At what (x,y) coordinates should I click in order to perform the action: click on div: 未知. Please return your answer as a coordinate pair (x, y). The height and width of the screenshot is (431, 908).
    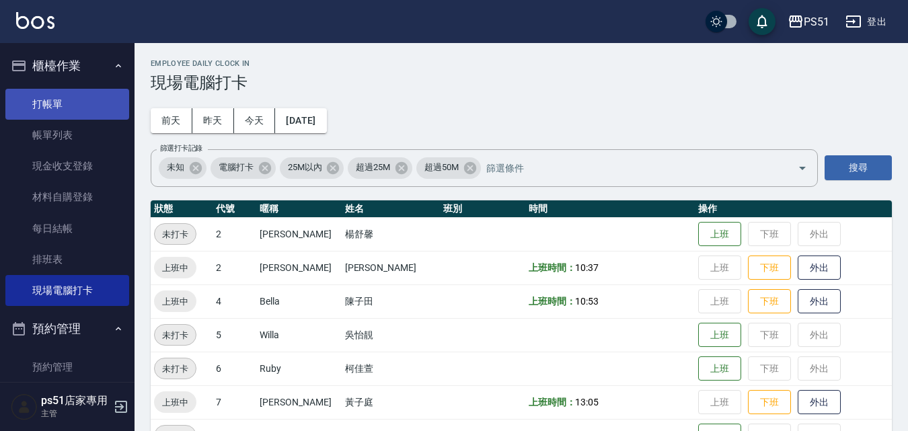
    Looking at the image, I should click on (182, 168).